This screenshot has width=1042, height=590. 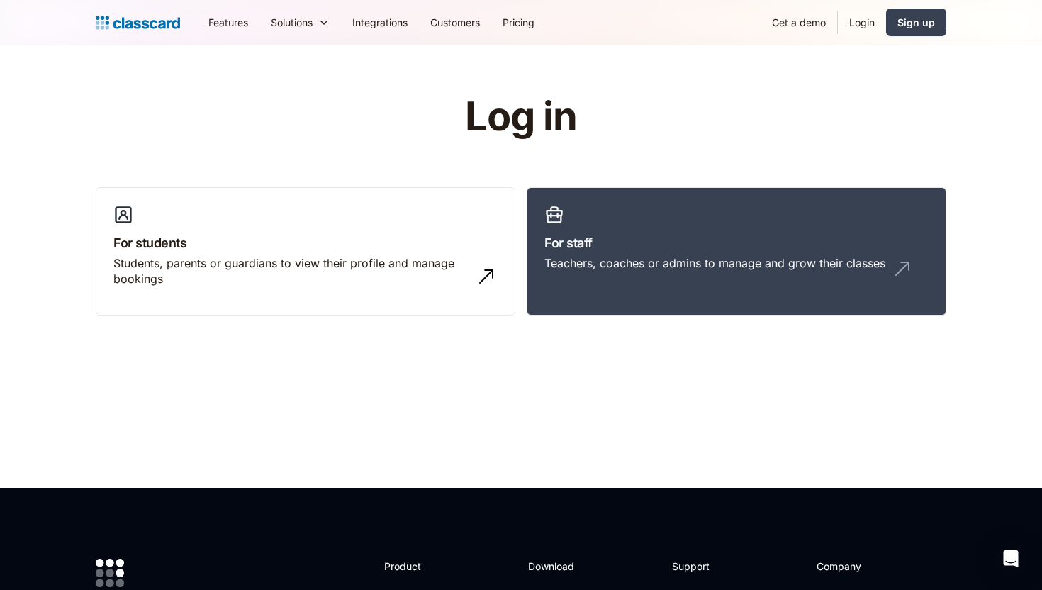 What do you see at coordinates (714, 263) in the screenshot?
I see `div: Teachers, coaches or admins to manage and grow their classes` at bounding box center [714, 263].